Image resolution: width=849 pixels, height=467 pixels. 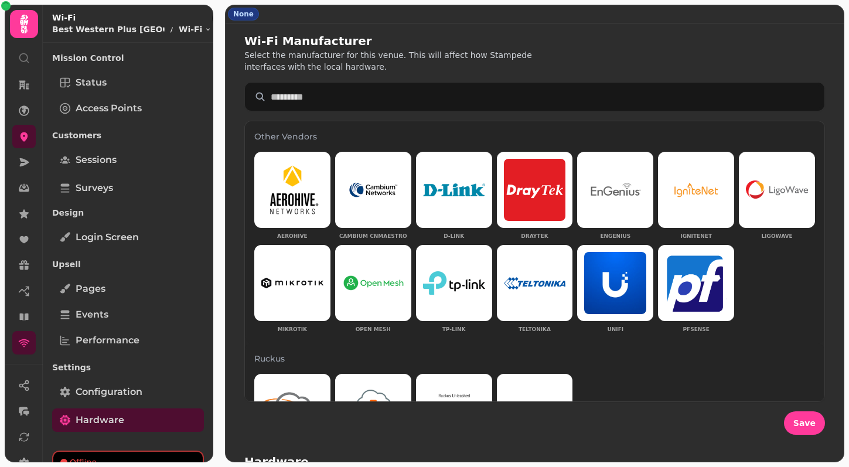 I want to click on img: pfSense, so click(x=696, y=283).